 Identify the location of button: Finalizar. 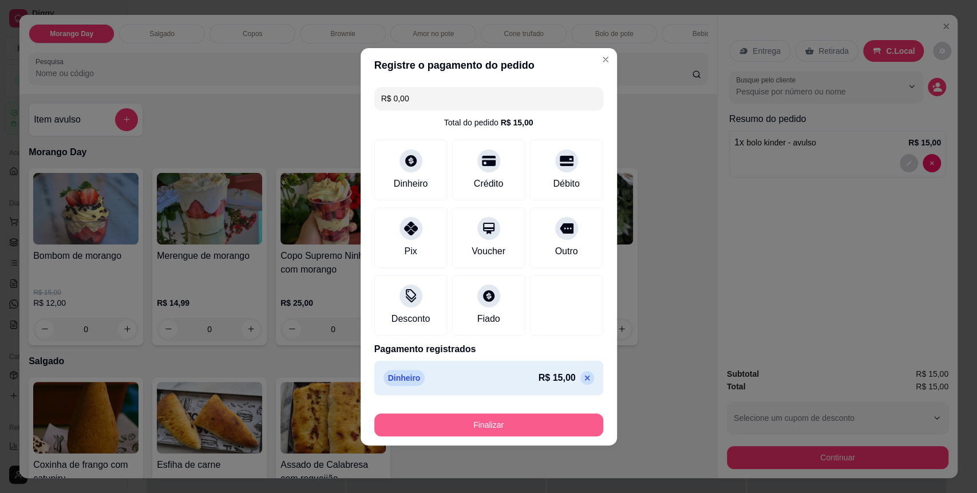
(489, 425).